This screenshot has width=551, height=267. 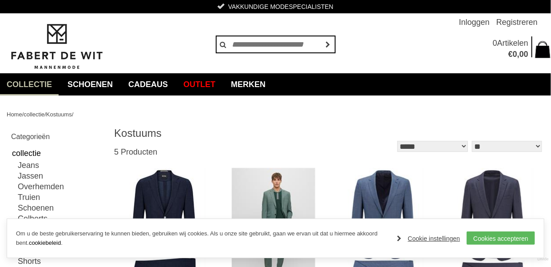 I want to click on a: Cookies accepteren, so click(x=501, y=238).